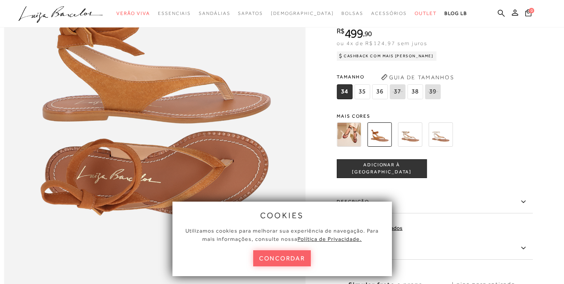 The height and width of the screenshot is (284, 564). What do you see at coordinates (410, 134) in the screenshot?
I see `img: SANDÁLIA DE DEDO EM METALIZADO DOURADO COM AMARRAÇÃO NO TORNOZELO` at bounding box center [410, 134].